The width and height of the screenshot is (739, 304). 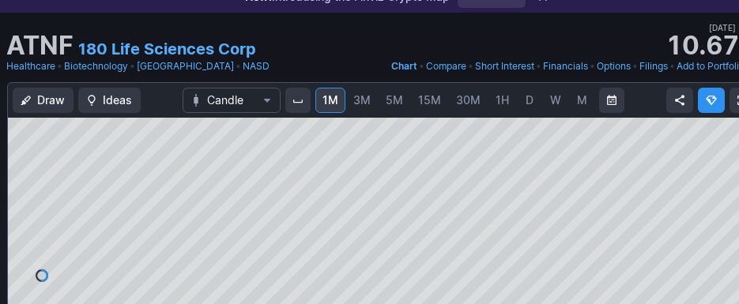 What do you see at coordinates (429, 100) in the screenshot?
I see `span: 15M` at bounding box center [429, 100].